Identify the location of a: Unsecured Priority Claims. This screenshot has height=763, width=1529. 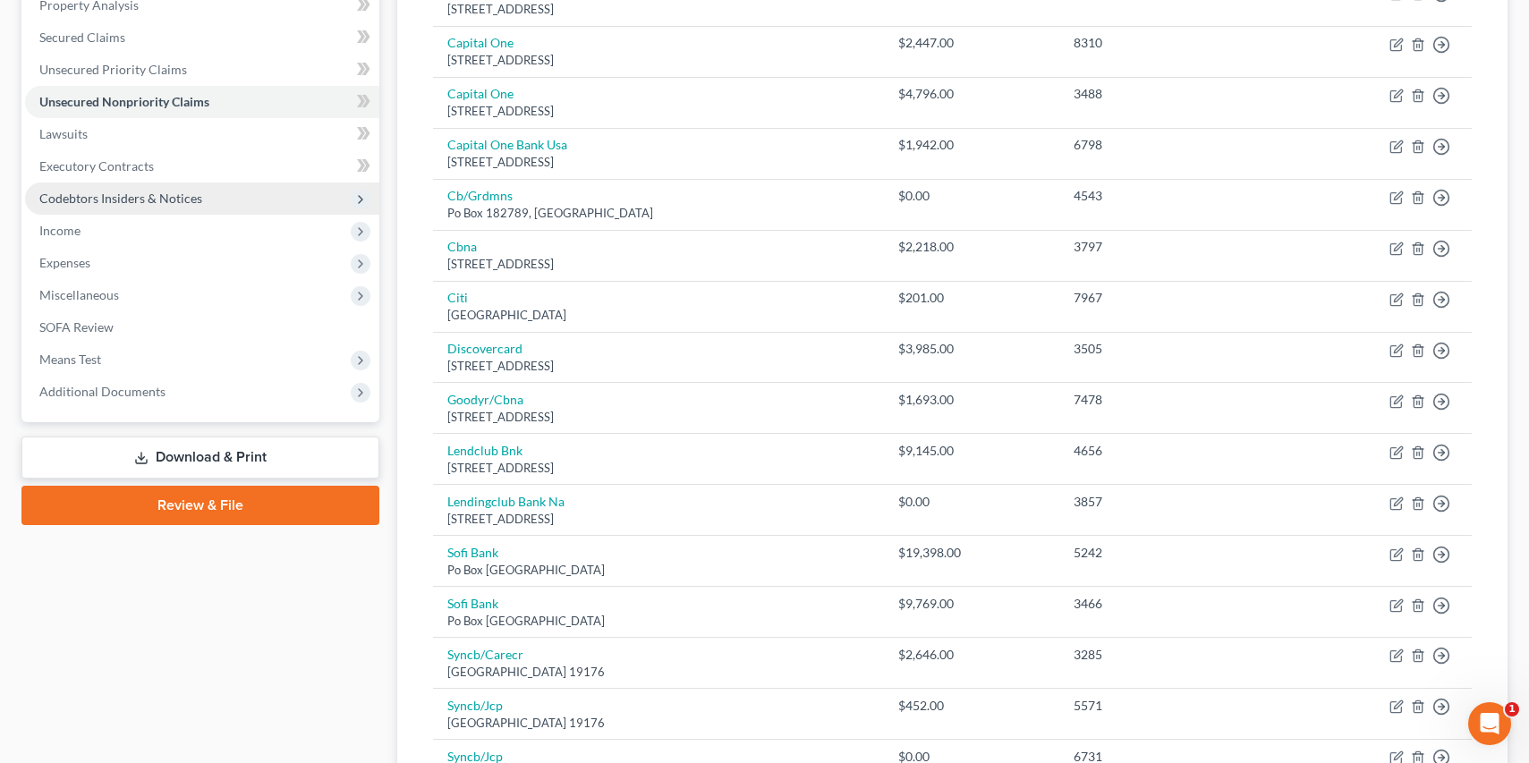
(202, 70).